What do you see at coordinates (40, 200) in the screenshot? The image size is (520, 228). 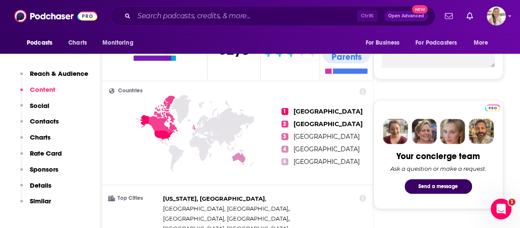 I see `p: Similar` at bounding box center [40, 200].